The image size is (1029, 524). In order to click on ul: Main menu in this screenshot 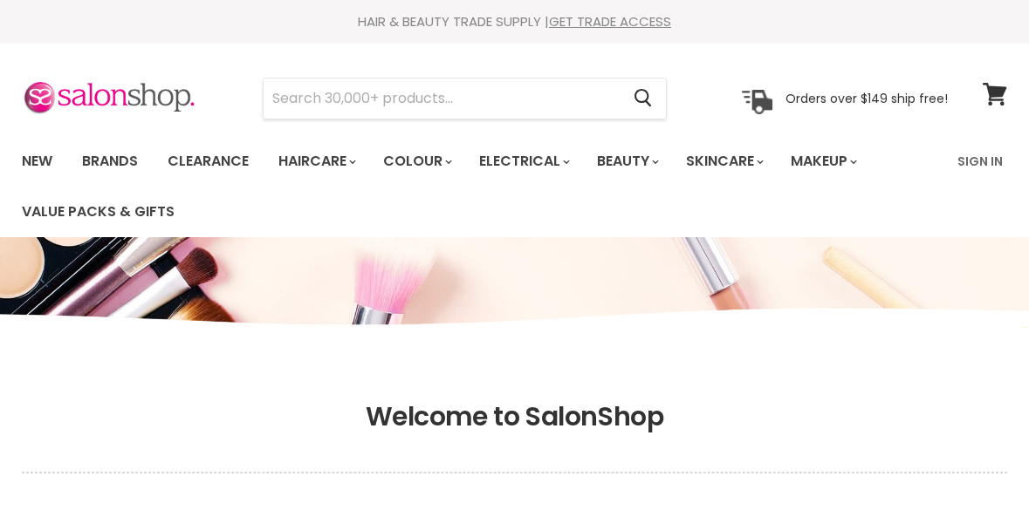, I will do `click(477, 187)`.